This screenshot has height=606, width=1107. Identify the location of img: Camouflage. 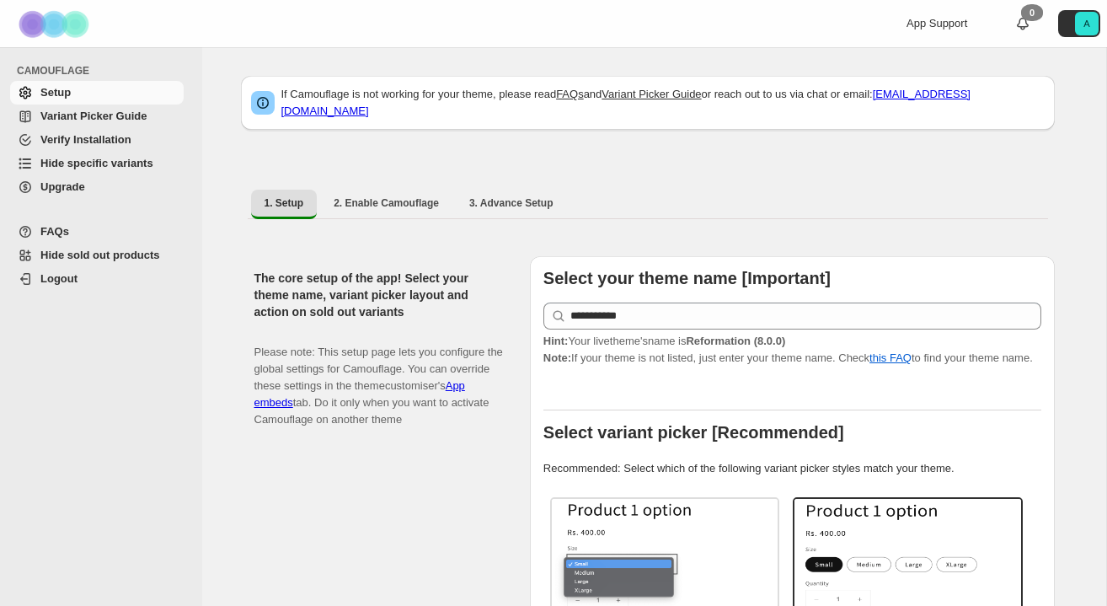
(56, 24).